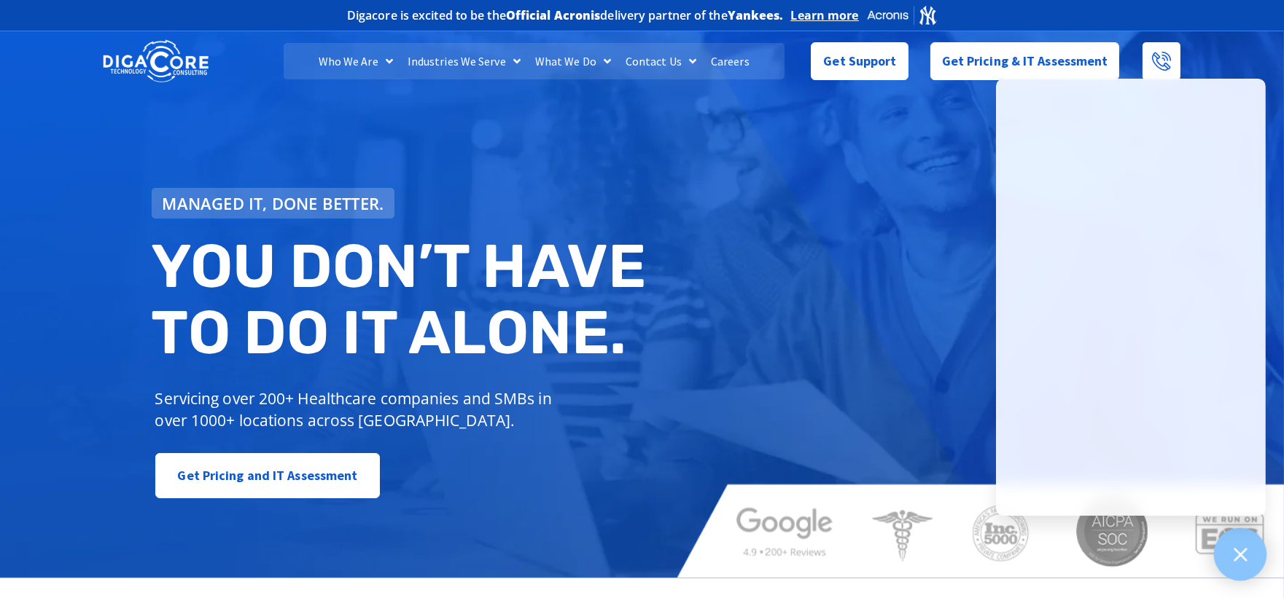 This screenshot has height=598, width=1284. I want to click on h2: Digacore is excited to be the delivery partner of the, so click(565, 15).